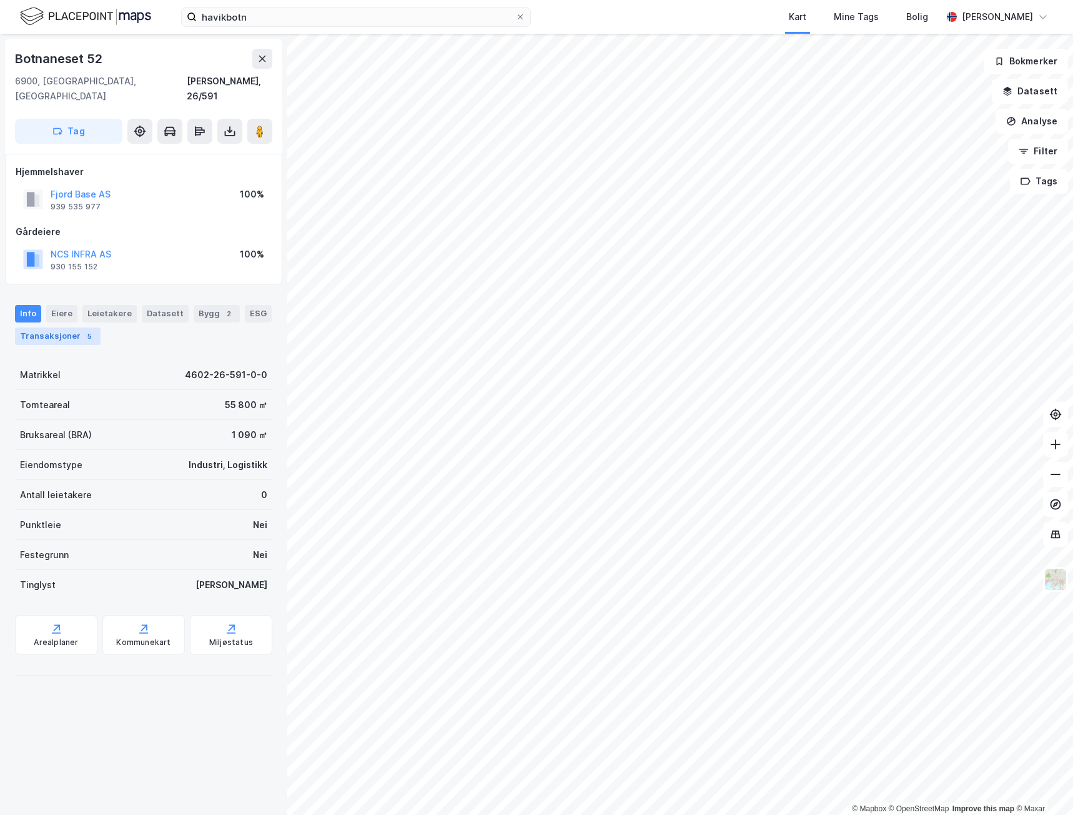 The height and width of the screenshot is (815, 1073). Describe the element at coordinates (40, 375) in the screenshot. I see `div: Matrikkel` at that location.